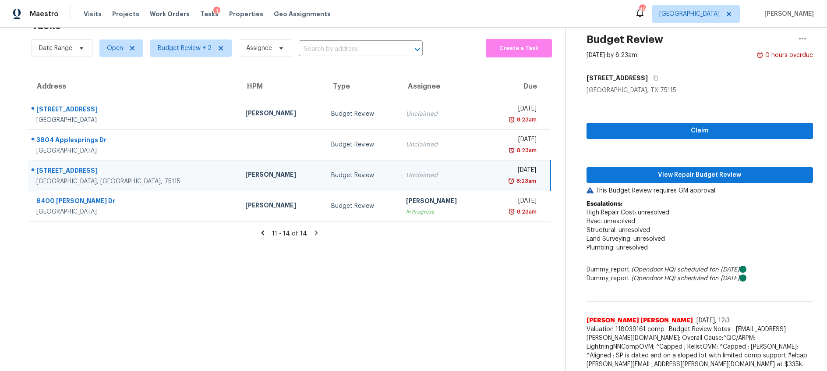 The height and width of the screenshot is (371, 827). Describe the element at coordinates (92, 14) in the screenshot. I see `span: Visits` at that location.